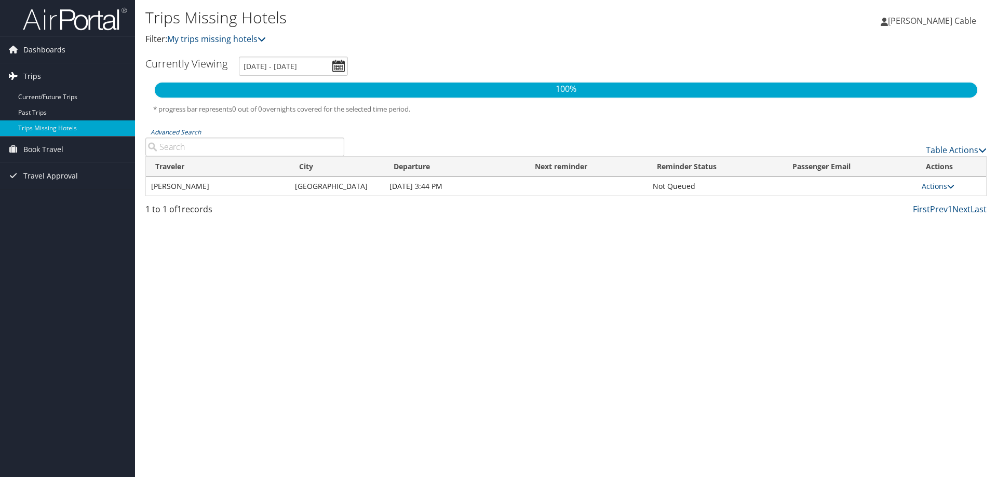  What do you see at coordinates (179, 209) in the screenshot?
I see `span: 1` at bounding box center [179, 209].